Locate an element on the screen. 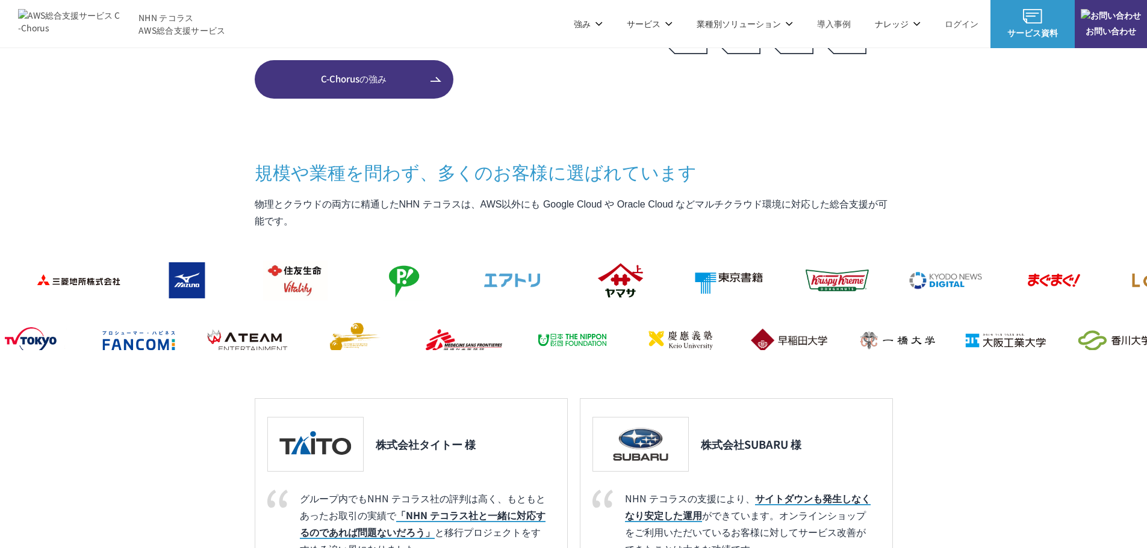 The height and width of the screenshot is (548, 1147). img: 早稲田大学 is located at coordinates (787, 340).